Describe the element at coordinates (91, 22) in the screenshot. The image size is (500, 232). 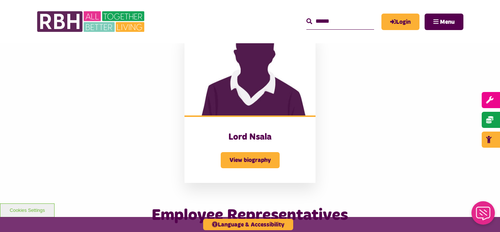
I see `img: RBH` at that location.